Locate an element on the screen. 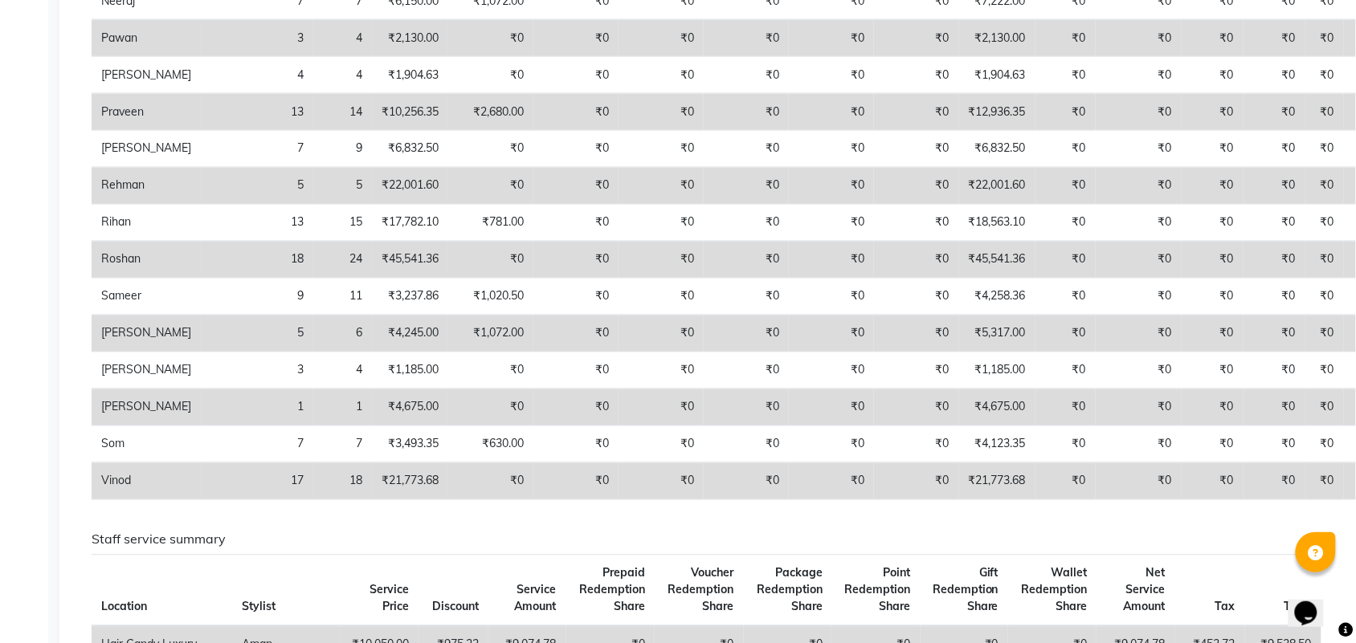 The image size is (1356, 643). td: ₹4,245.00 is located at coordinates (410, 334).